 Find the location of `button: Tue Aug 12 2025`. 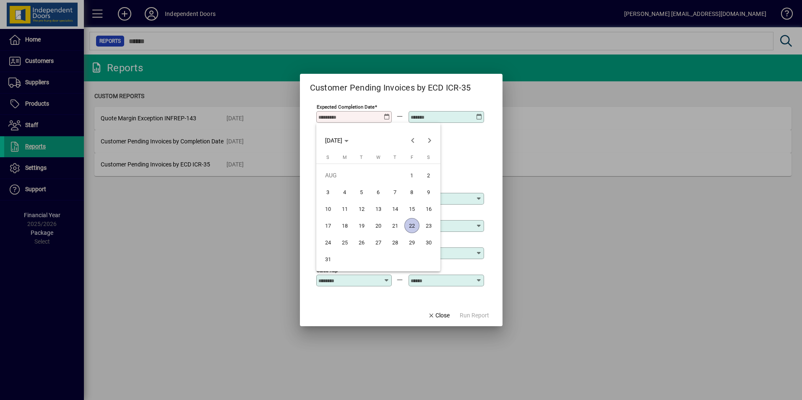

button: Tue Aug 12 2025 is located at coordinates (361, 209).